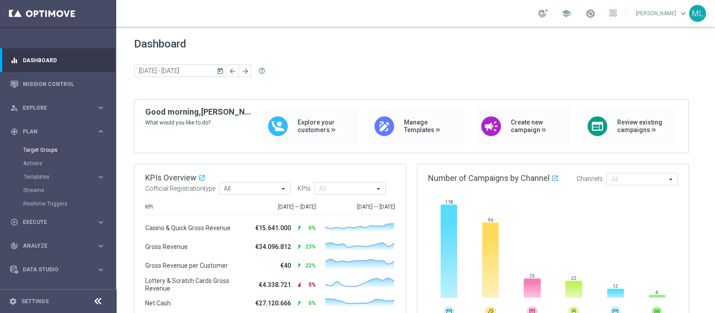  What do you see at coordinates (59, 222) in the screenshot?
I see `span: Execute` at bounding box center [59, 222].